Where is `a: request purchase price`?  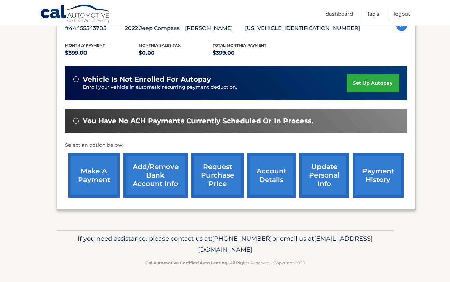
a: request purchase price is located at coordinates (218, 175).